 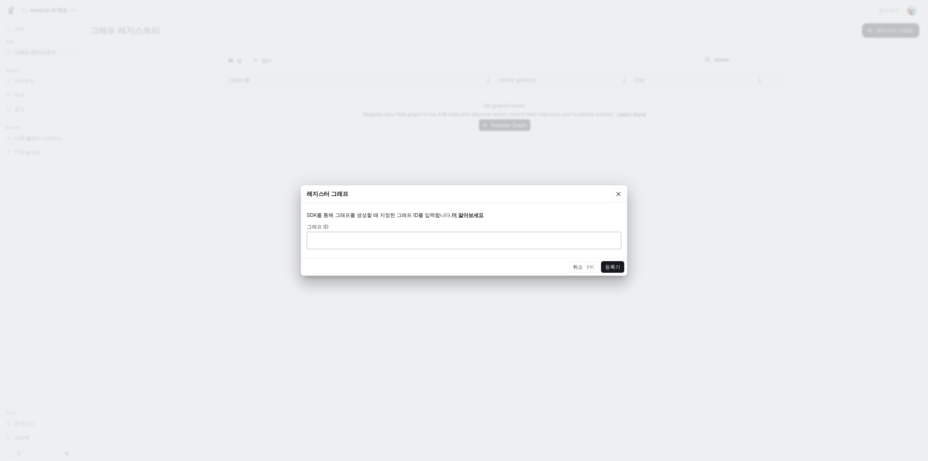 I want to click on button: 등록기, so click(x=612, y=267).